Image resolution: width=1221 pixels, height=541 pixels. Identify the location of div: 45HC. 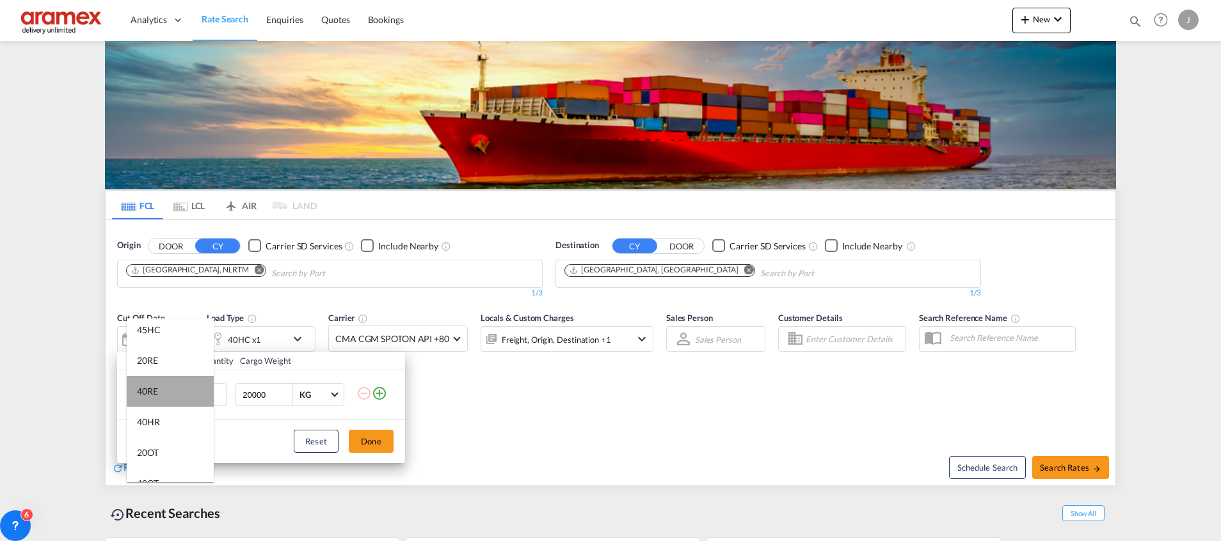
(148, 330).